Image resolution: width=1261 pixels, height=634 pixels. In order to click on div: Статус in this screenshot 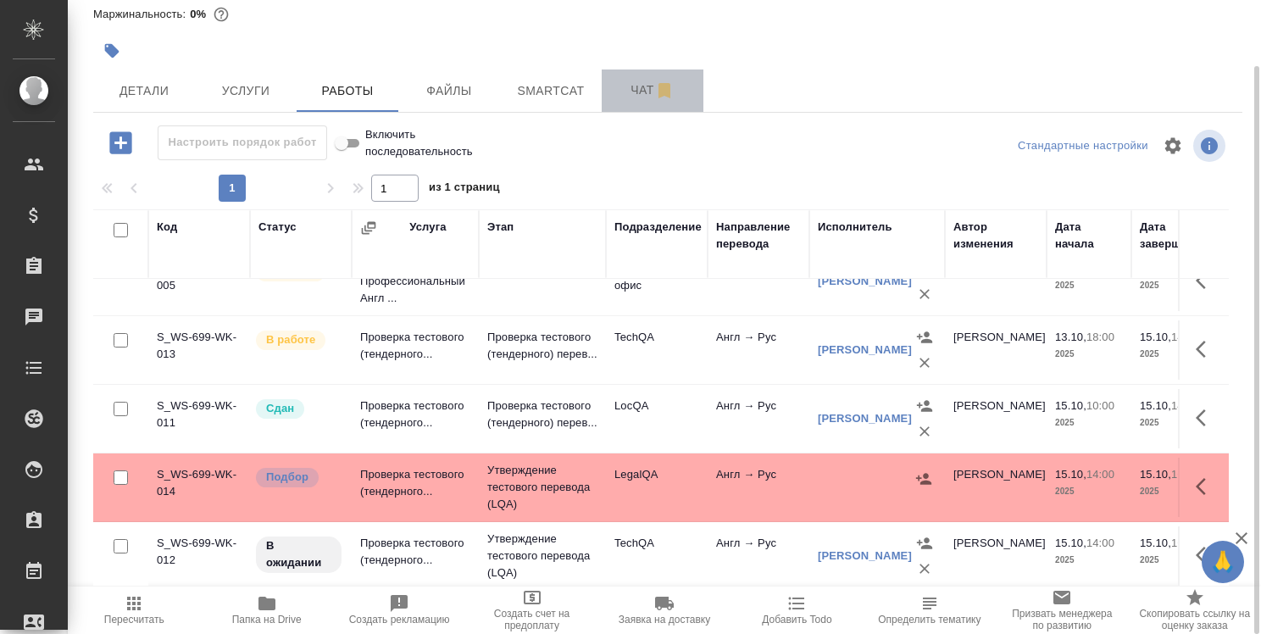, I will do `click(277, 227)`.